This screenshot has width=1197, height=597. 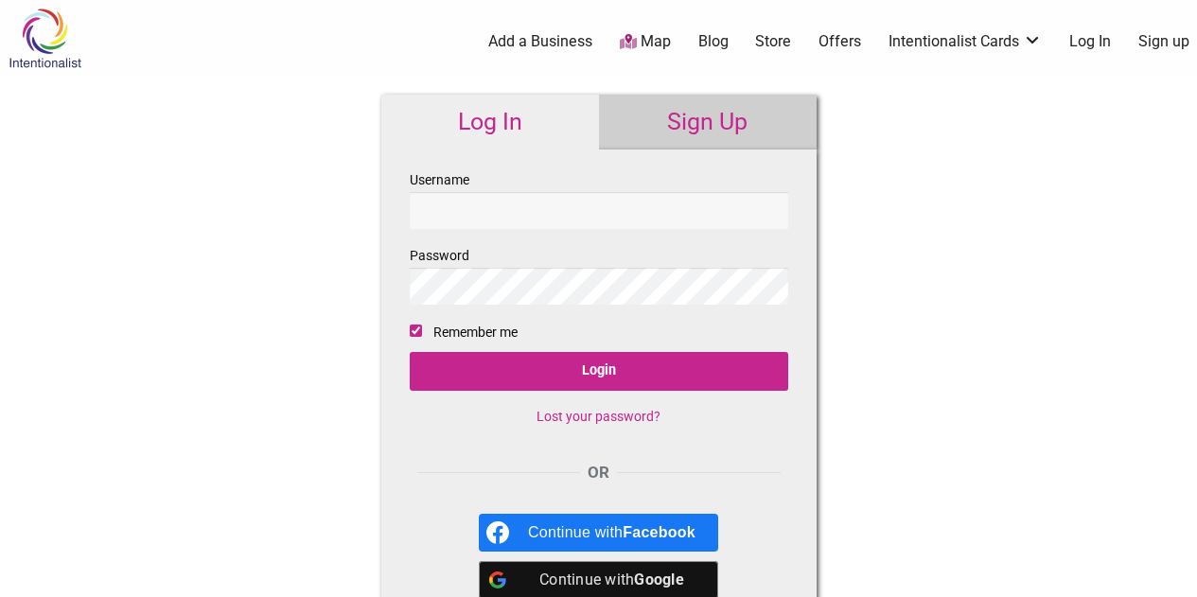 What do you see at coordinates (708, 122) in the screenshot?
I see `a: Sign Up` at bounding box center [708, 122].